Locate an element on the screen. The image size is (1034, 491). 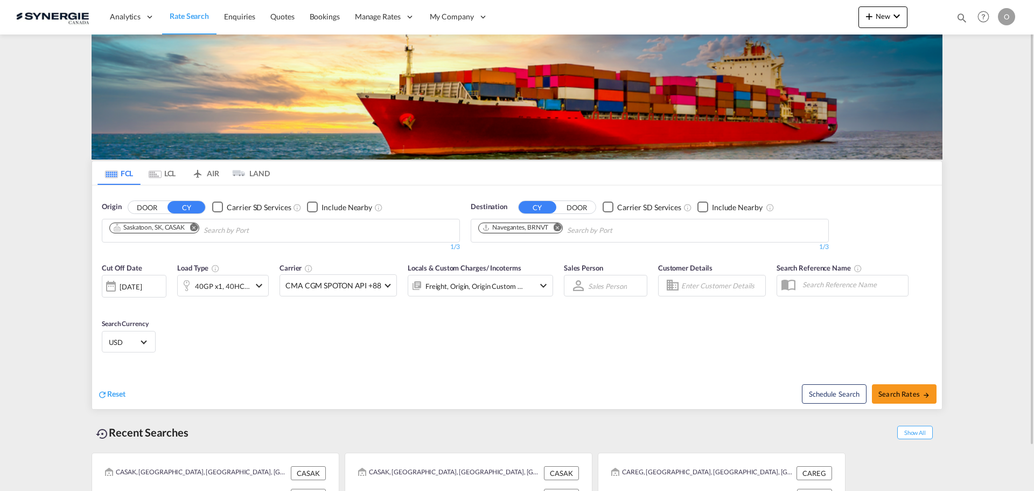
button: Search Ratesicon-arrow-right is located at coordinates (905, 394).